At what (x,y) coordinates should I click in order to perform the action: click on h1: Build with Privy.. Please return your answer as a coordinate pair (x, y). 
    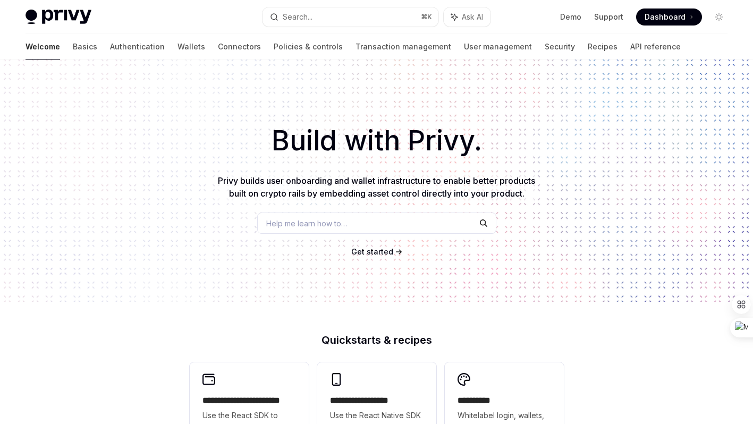
    Looking at the image, I should click on (376, 141).